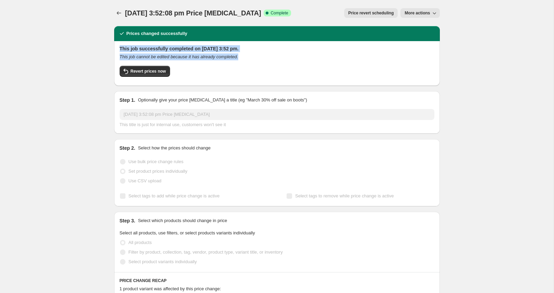  What do you see at coordinates (371, 13) in the screenshot?
I see `span: Price revert scheduling` at bounding box center [371, 13].